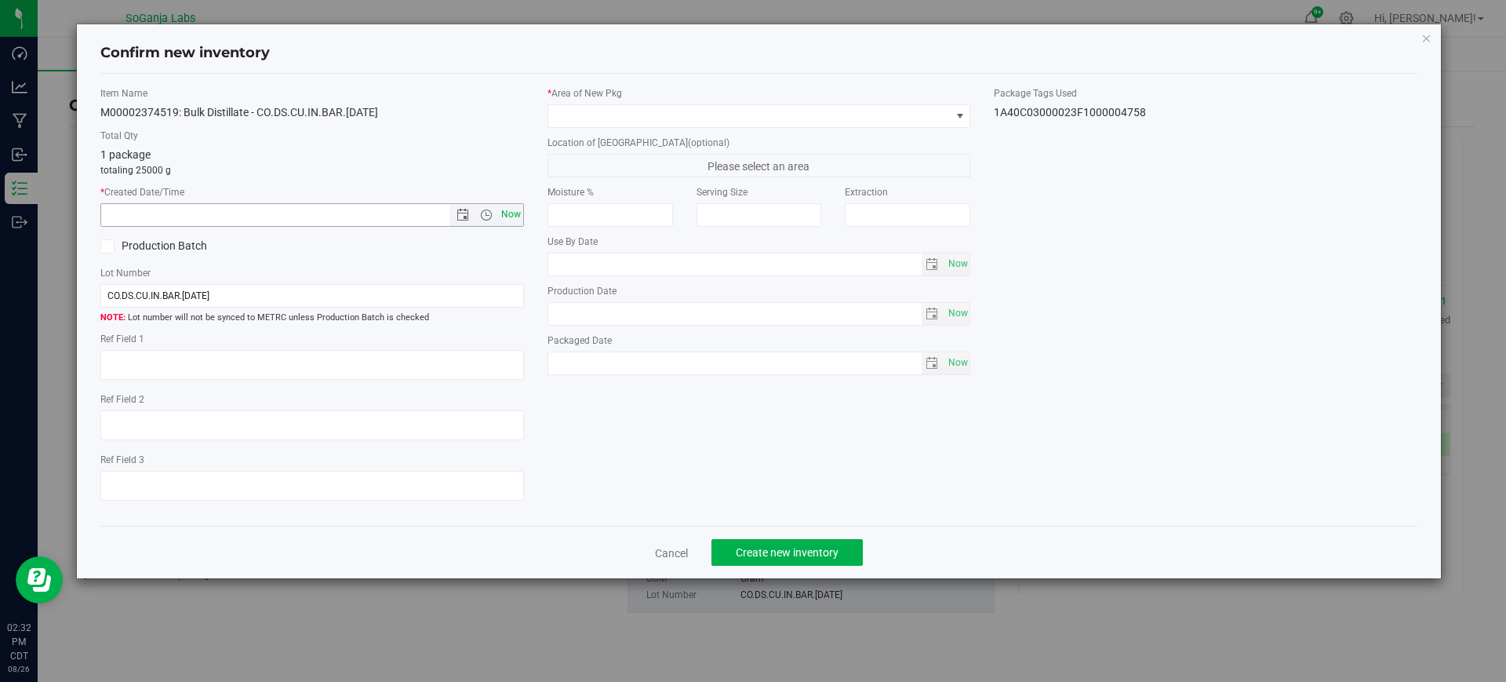 This screenshot has width=1506, height=682. What do you see at coordinates (312, 273) in the screenshot?
I see `label: Lot Number` at bounding box center [312, 273].